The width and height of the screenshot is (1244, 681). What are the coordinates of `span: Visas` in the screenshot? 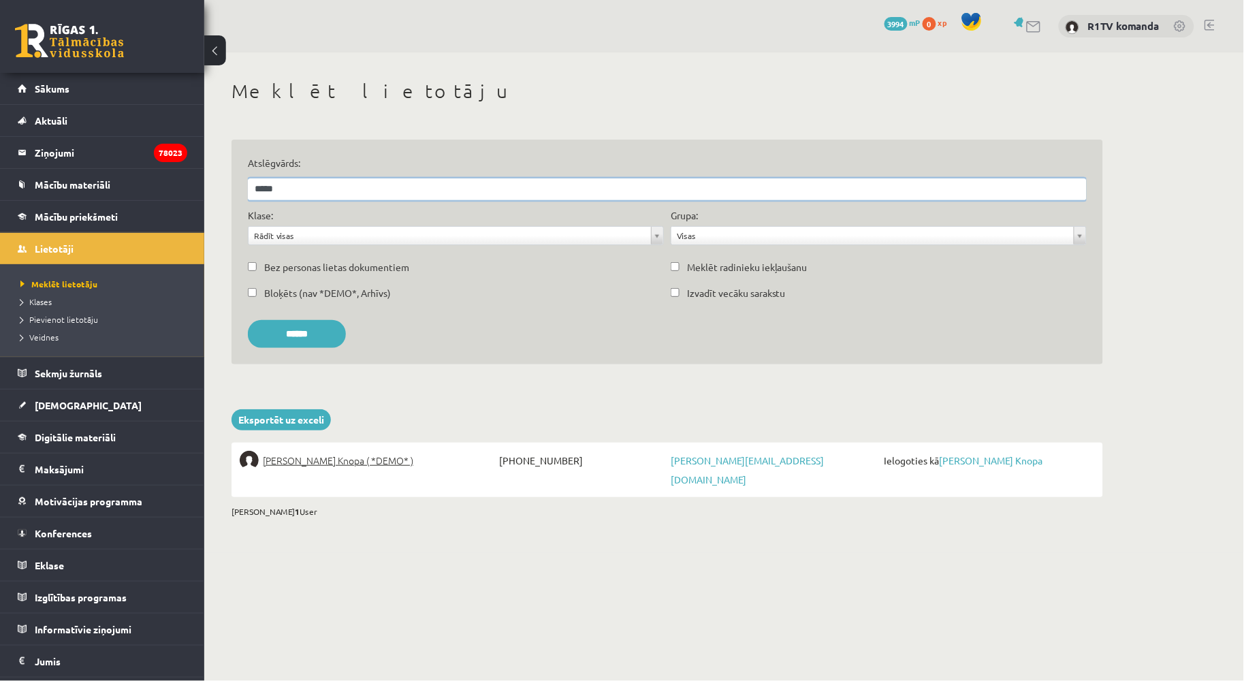 It's located at (872, 236).